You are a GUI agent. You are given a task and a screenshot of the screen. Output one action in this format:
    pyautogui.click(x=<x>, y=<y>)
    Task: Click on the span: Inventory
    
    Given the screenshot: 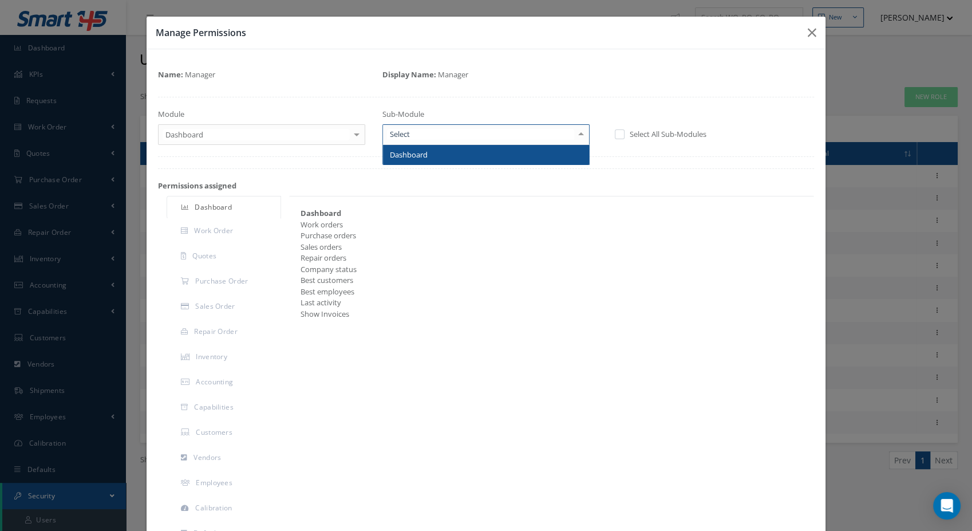 What is the action you would take?
    pyautogui.click(x=211, y=356)
    